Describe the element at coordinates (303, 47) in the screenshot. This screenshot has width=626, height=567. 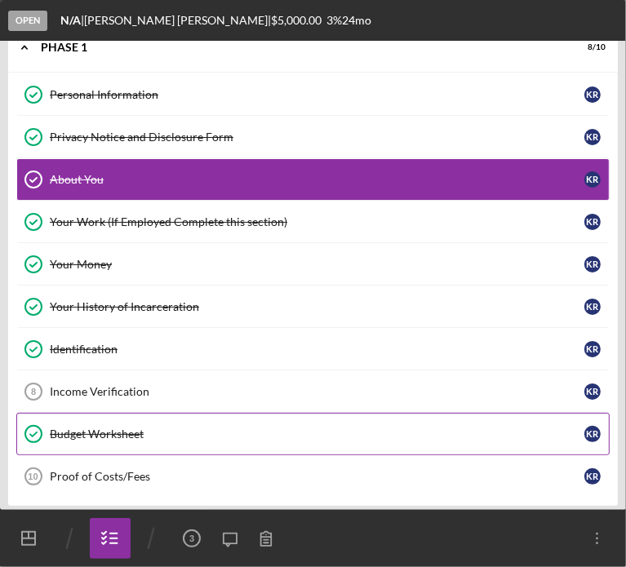
I see `div: Phase 1` at that location.